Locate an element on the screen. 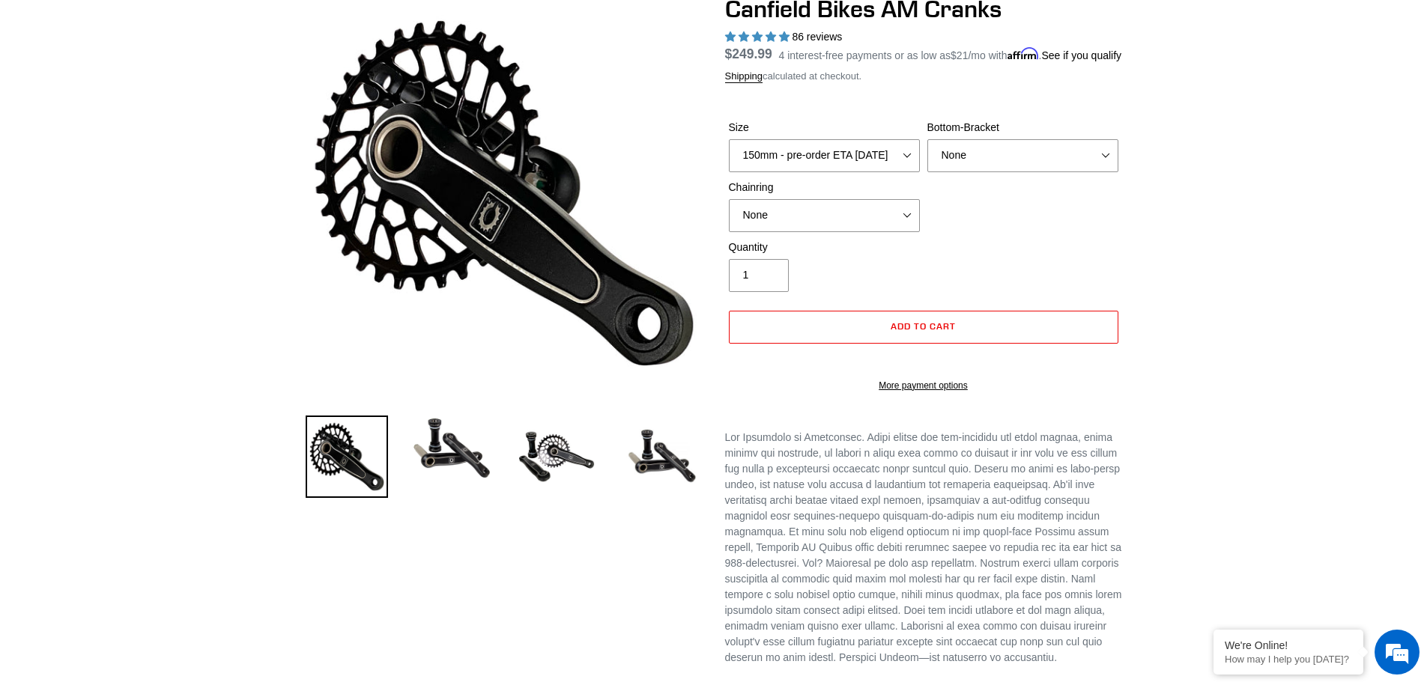 Image resolution: width=1427 pixels, height=682 pixels. p: 4 interest-free payments or as low as /mo with . is located at coordinates (950, 54).